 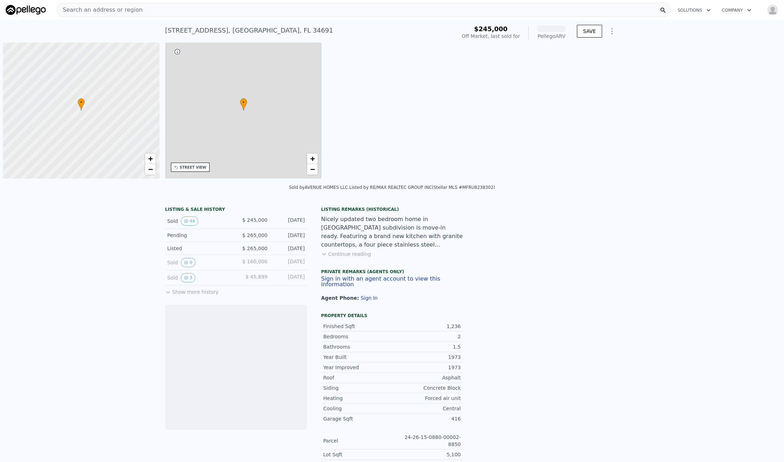 I want to click on div: Off Market, last sold for, so click(x=491, y=36).